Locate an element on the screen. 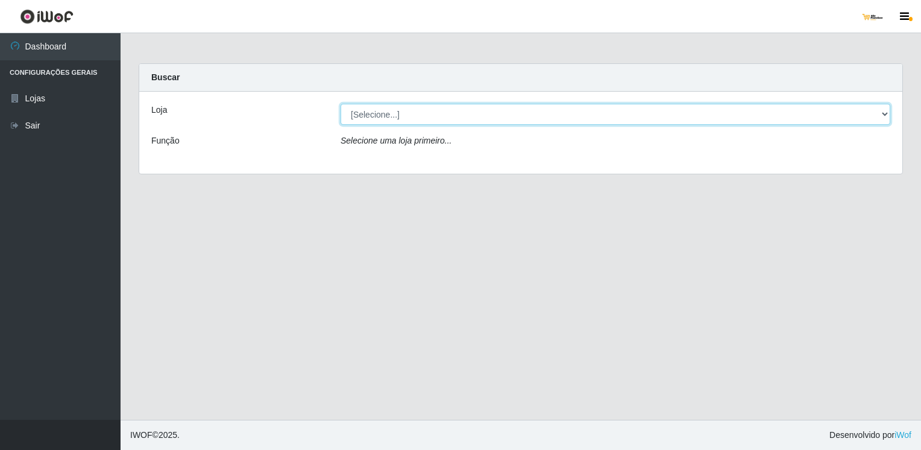 The width and height of the screenshot is (921, 450). a: iWof is located at coordinates (903, 434).